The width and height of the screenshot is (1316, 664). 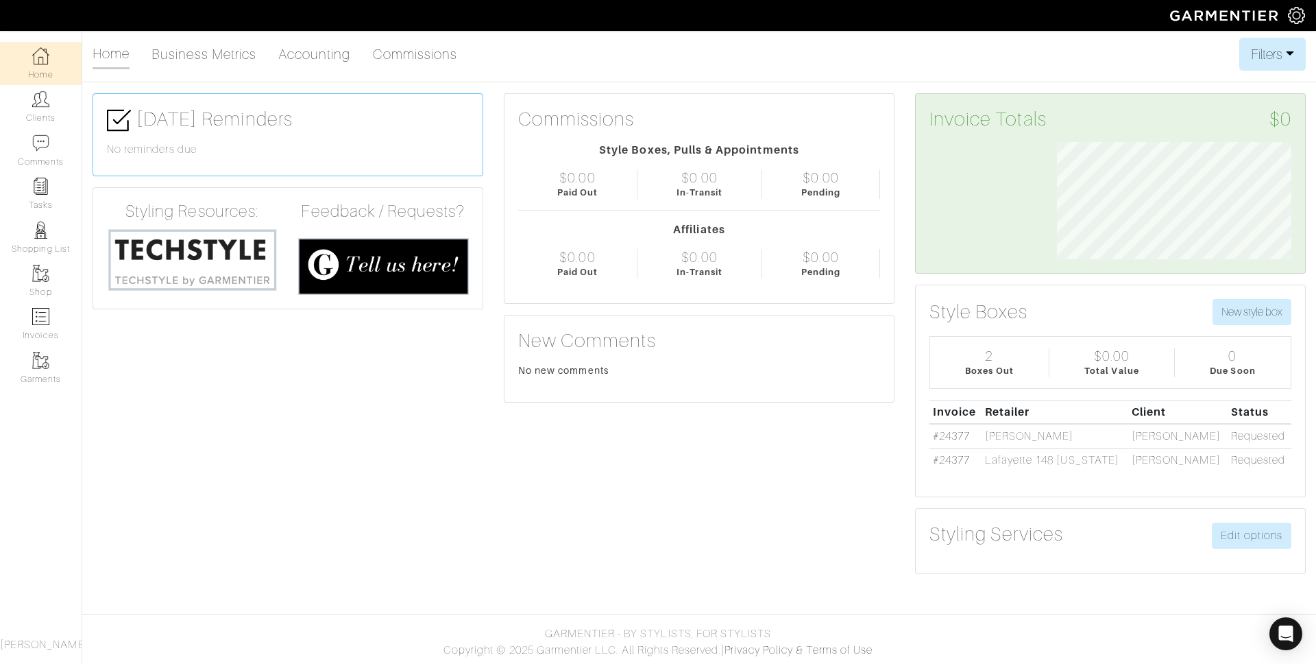 I want to click on div: Open Intercom Messenger, so click(x=1286, y=633).